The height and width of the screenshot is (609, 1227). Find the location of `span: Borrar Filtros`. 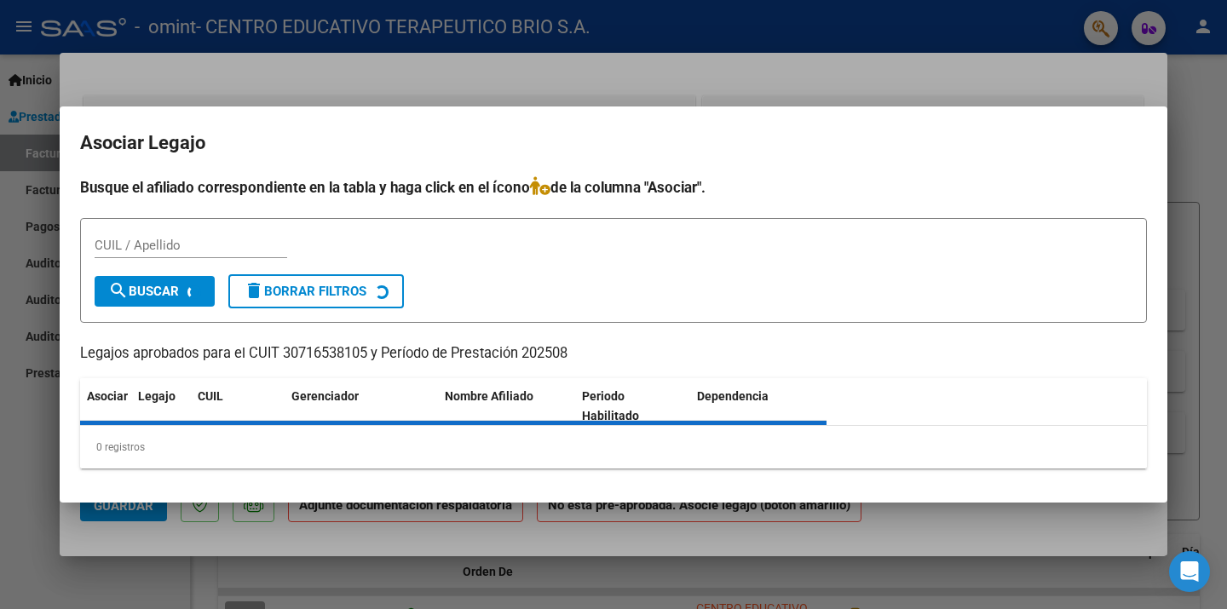

span: Borrar Filtros is located at coordinates (305, 291).